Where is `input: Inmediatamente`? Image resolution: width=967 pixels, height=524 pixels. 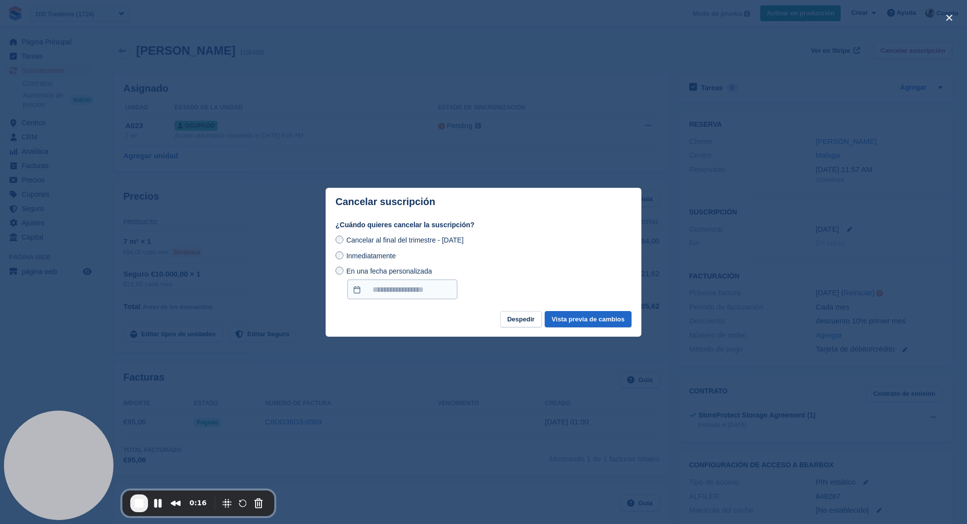 input: Inmediatamente is located at coordinates (339, 256).